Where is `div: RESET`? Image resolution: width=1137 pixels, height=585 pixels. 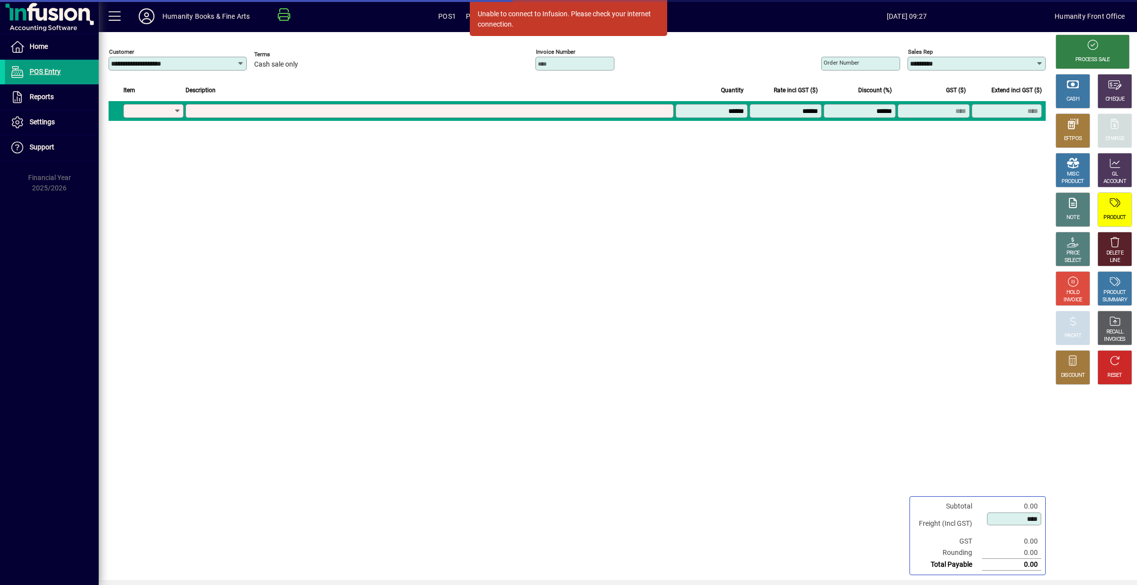 div: RESET is located at coordinates (1115, 376).